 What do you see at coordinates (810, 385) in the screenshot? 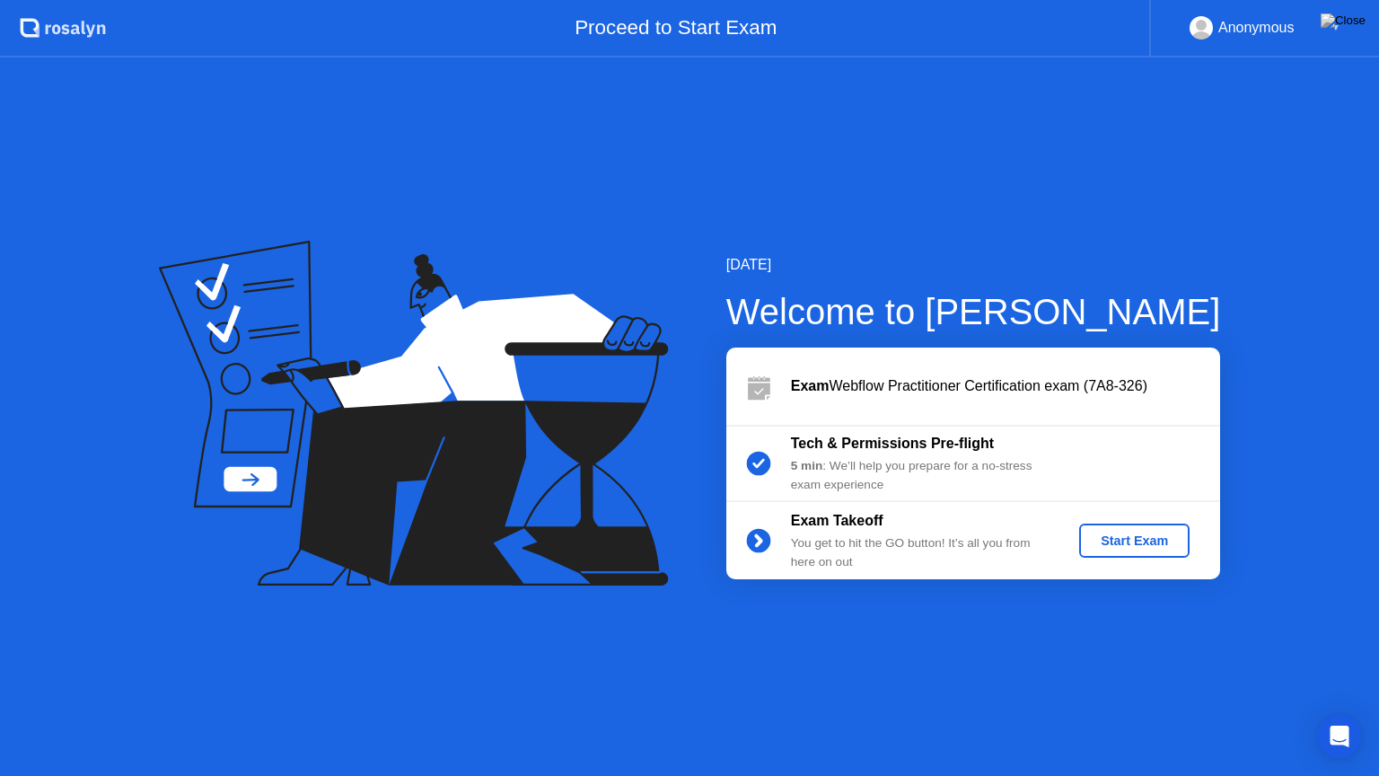
I see `b: Exam` at bounding box center [810, 385].